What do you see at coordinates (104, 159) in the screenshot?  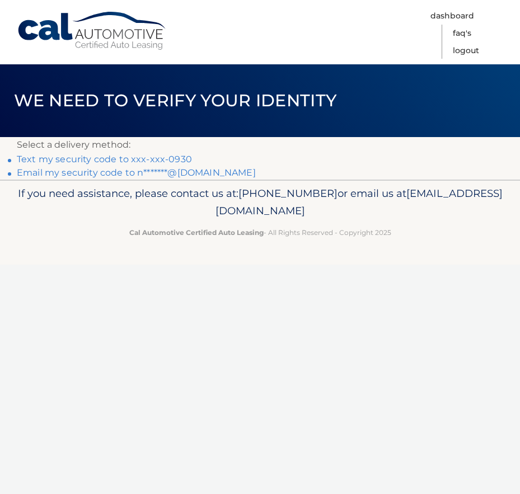 I see `a: Text my security code to xxx-xxx-0930` at bounding box center [104, 159].